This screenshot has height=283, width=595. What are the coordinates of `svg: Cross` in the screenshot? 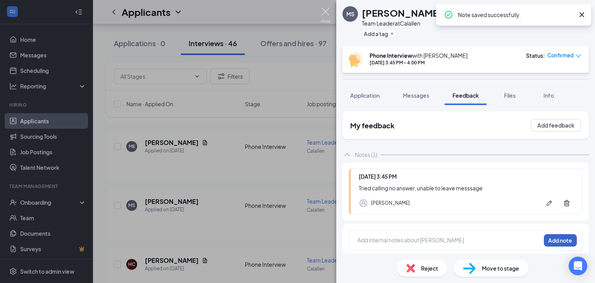 It's located at (582, 15).